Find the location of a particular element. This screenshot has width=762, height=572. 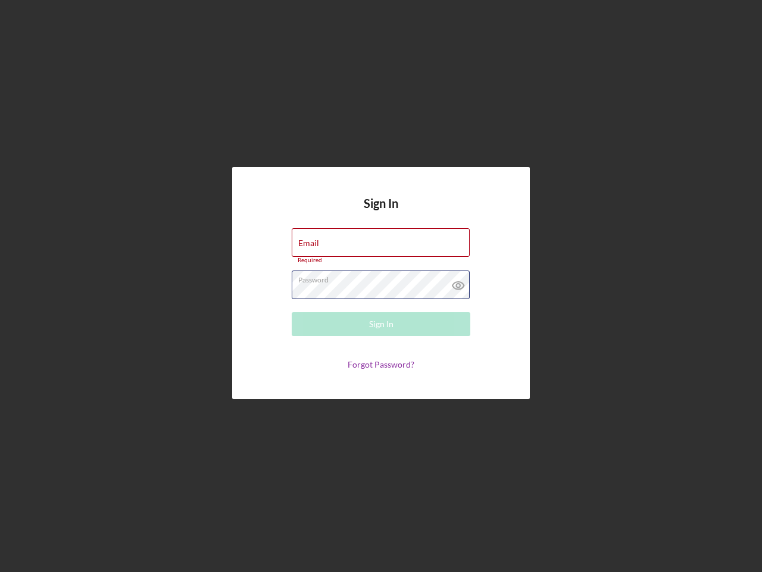

a: Forgot Password? is located at coordinates (381, 364).